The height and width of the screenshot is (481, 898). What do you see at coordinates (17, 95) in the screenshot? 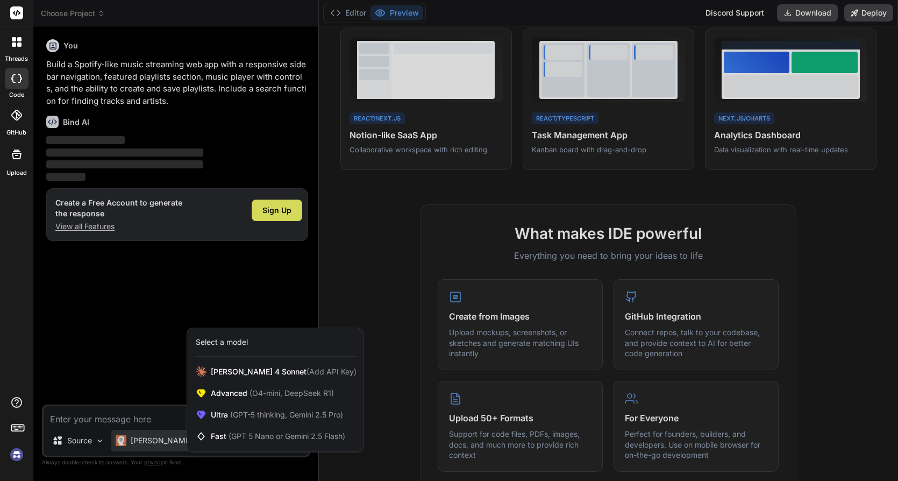
I see `label: code` at bounding box center [17, 95].